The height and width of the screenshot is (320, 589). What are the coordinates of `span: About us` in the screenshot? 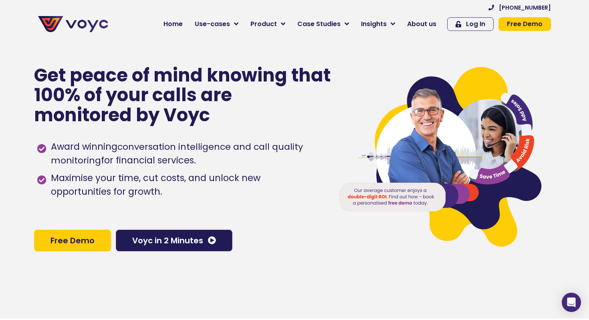 It's located at (422, 24).